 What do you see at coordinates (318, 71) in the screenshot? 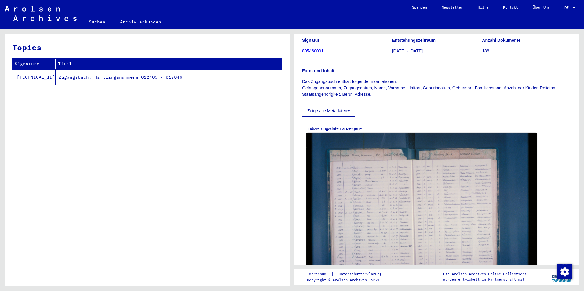
I see `b: Form und Inhalt` at bounding box center [318, 71].